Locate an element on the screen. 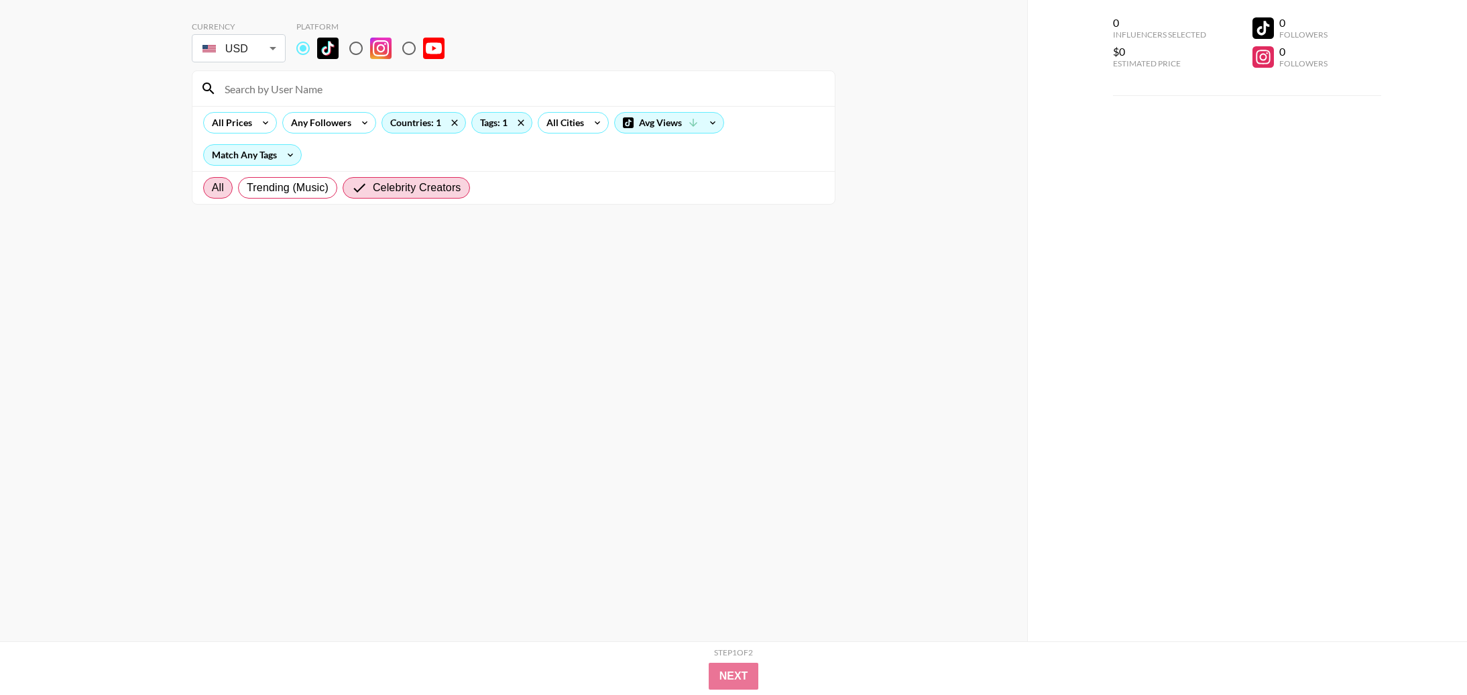 The image size is (1467, 695). div: Estimated Price is located at coordinates (1159, 63).